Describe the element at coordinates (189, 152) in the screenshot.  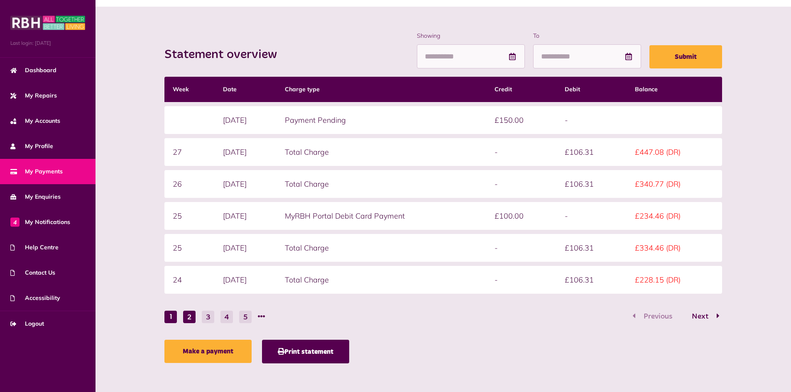
I see `td: 27` at that location.